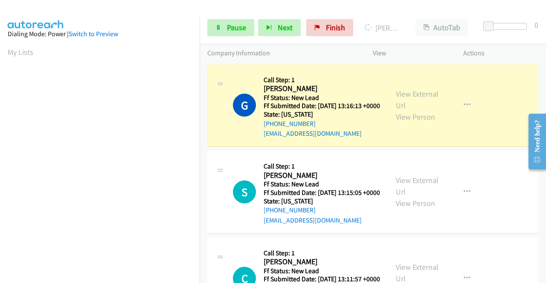 Image resolution: width=546 pixels, height=283 pixels. Describe the element at coordinates (335, 27) in the screenshot. I see `span: Finish` at that location.